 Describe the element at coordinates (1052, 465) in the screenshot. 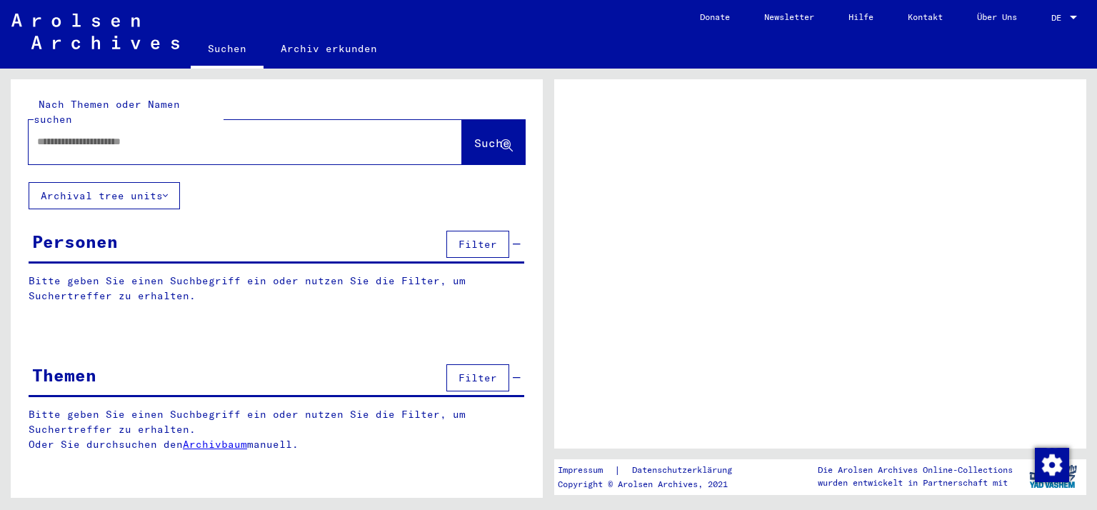

I see `img: Zustimmung ändern` at that location.